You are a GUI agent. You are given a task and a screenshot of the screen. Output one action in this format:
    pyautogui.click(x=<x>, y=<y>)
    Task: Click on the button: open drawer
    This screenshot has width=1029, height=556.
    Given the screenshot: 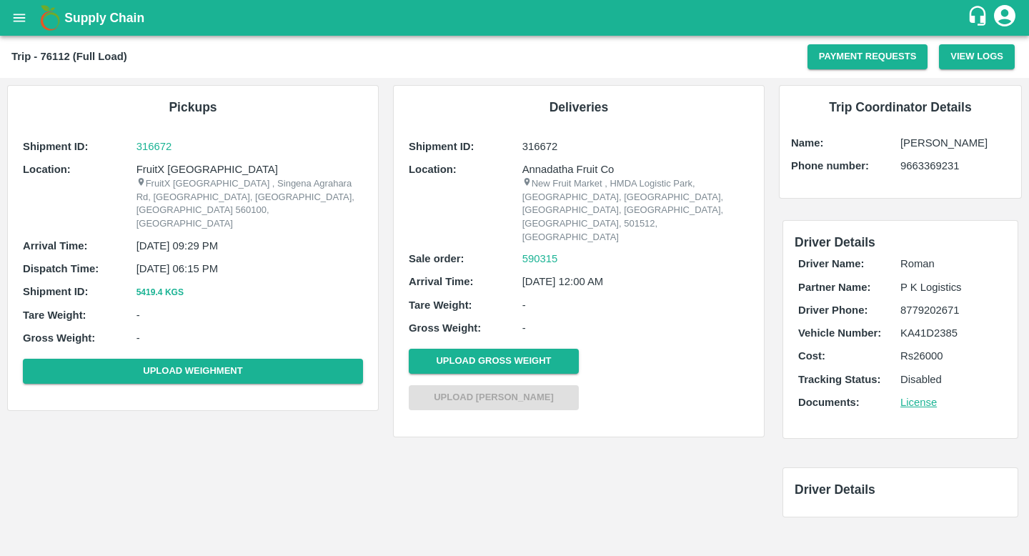 What is the action you would take?
    pyautogui.click(x=19, y=18)
    